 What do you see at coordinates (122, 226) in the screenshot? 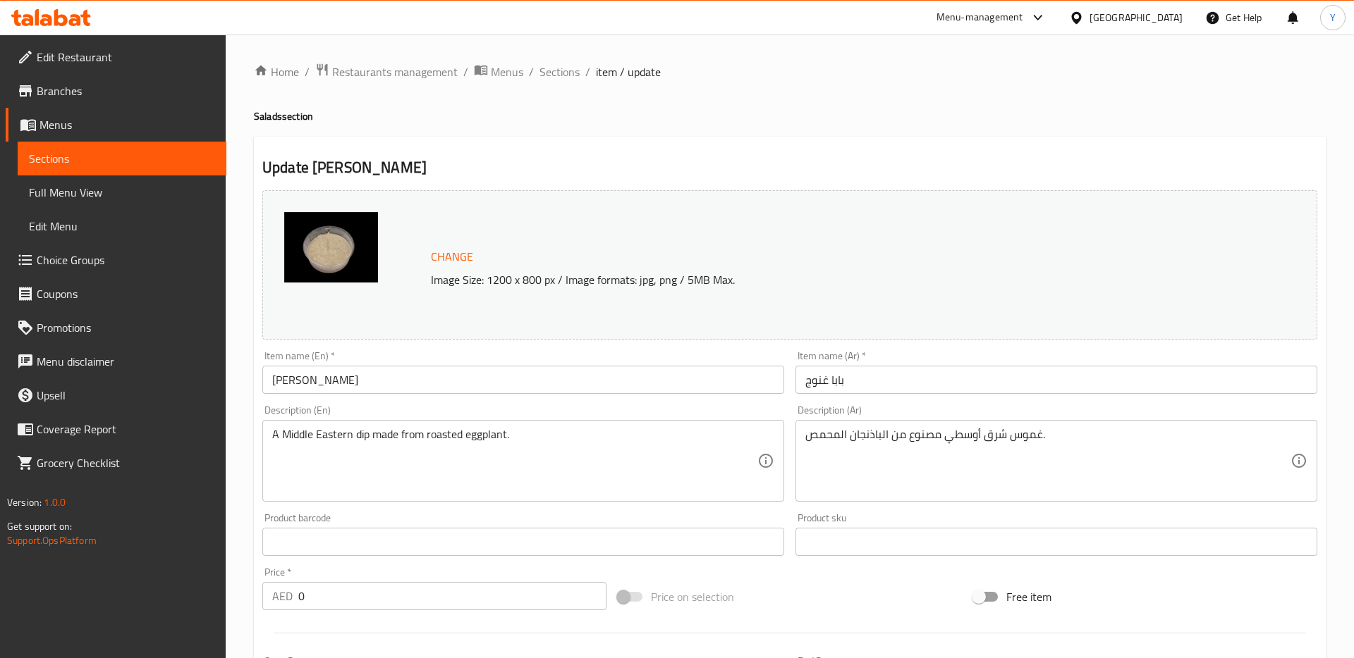
I see `a: Edit Menu` at bounding box center [122, 226].